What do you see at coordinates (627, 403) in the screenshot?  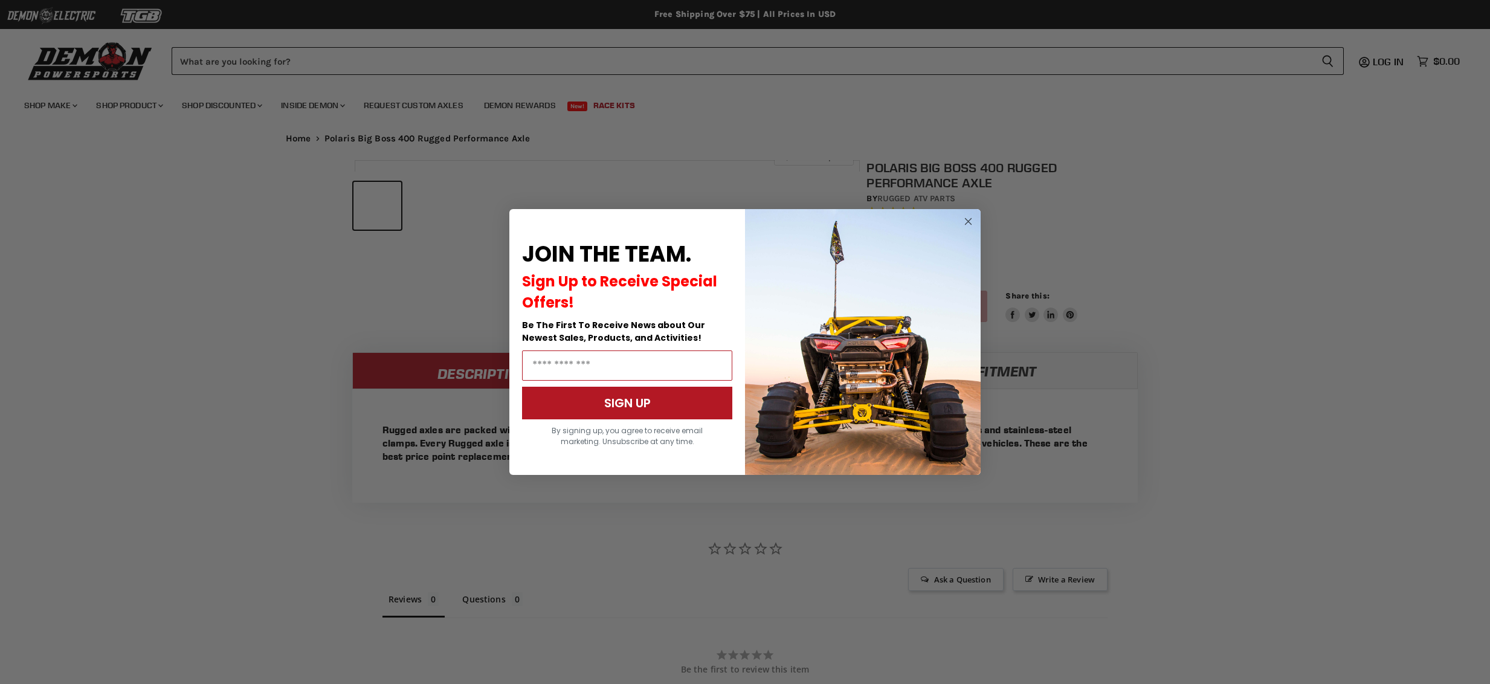 I see `button: SIGN UP` at bounding box center [627, 403].